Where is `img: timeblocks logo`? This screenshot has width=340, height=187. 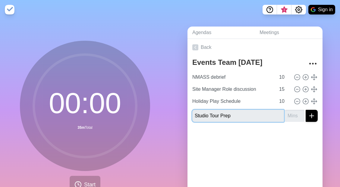 img: timeblocks logo is located at coordinates (10, 10).